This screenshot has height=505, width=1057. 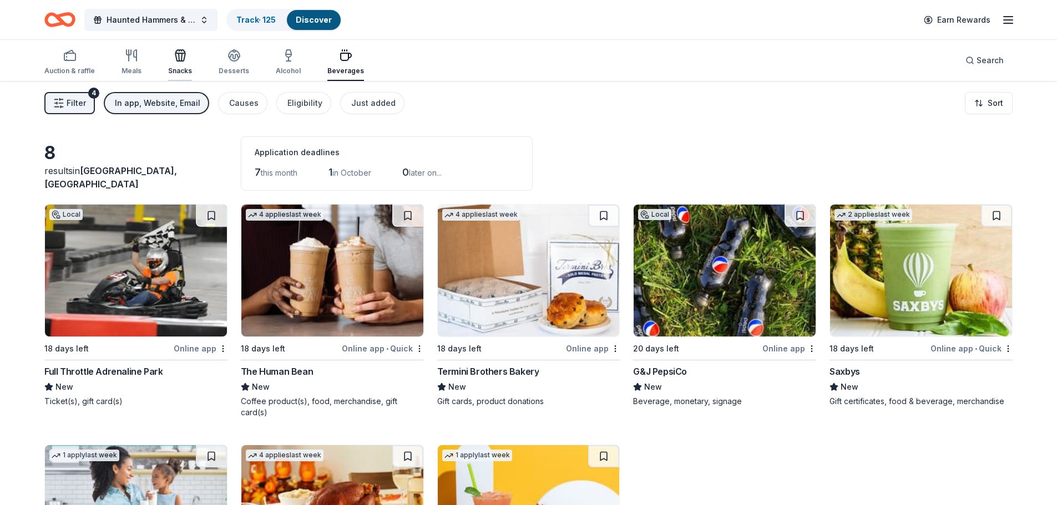 What do you see at coordinates (304, 103) in the screenshot?
I see `div: Eligibility` at bounding box center [304, 103].